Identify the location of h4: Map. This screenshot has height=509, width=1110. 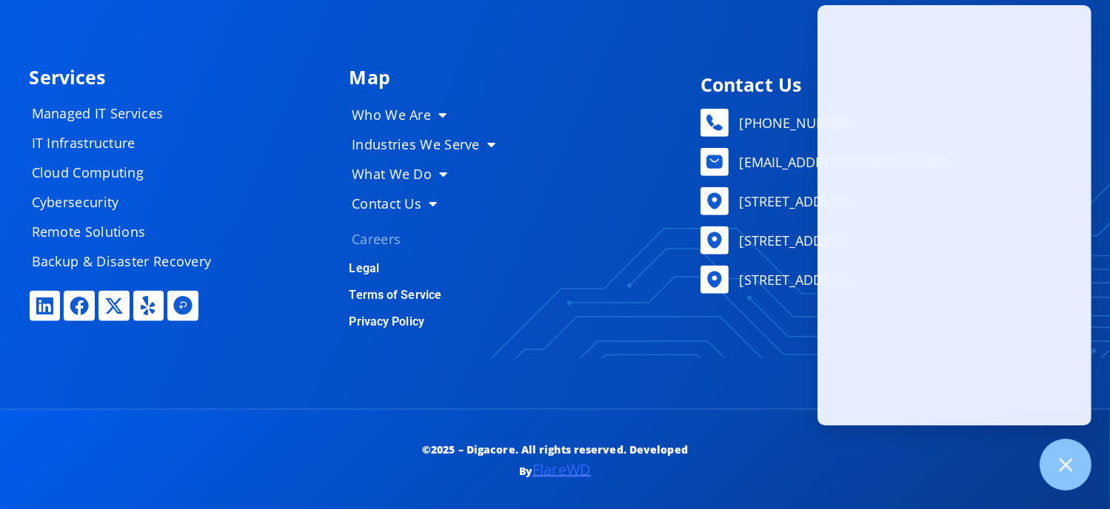
(514, 77).